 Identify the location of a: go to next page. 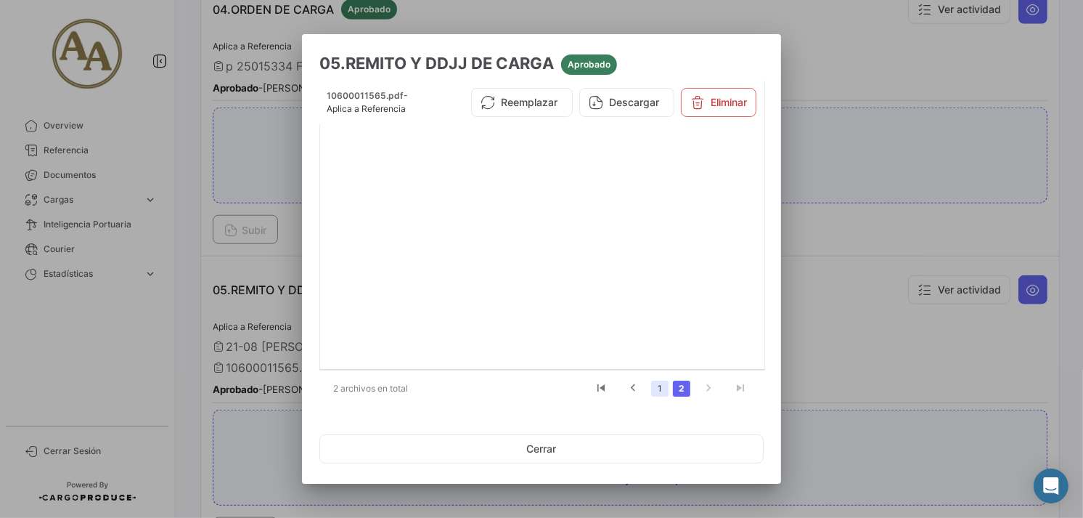
(709, 388).